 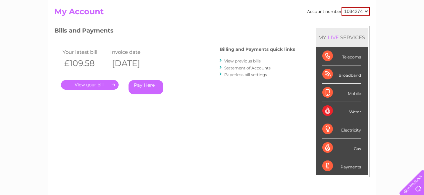 What do you see at coordinates (133, 52) in the screenshot?
I see `td: Invoice date` at bounding box center [133, 52].